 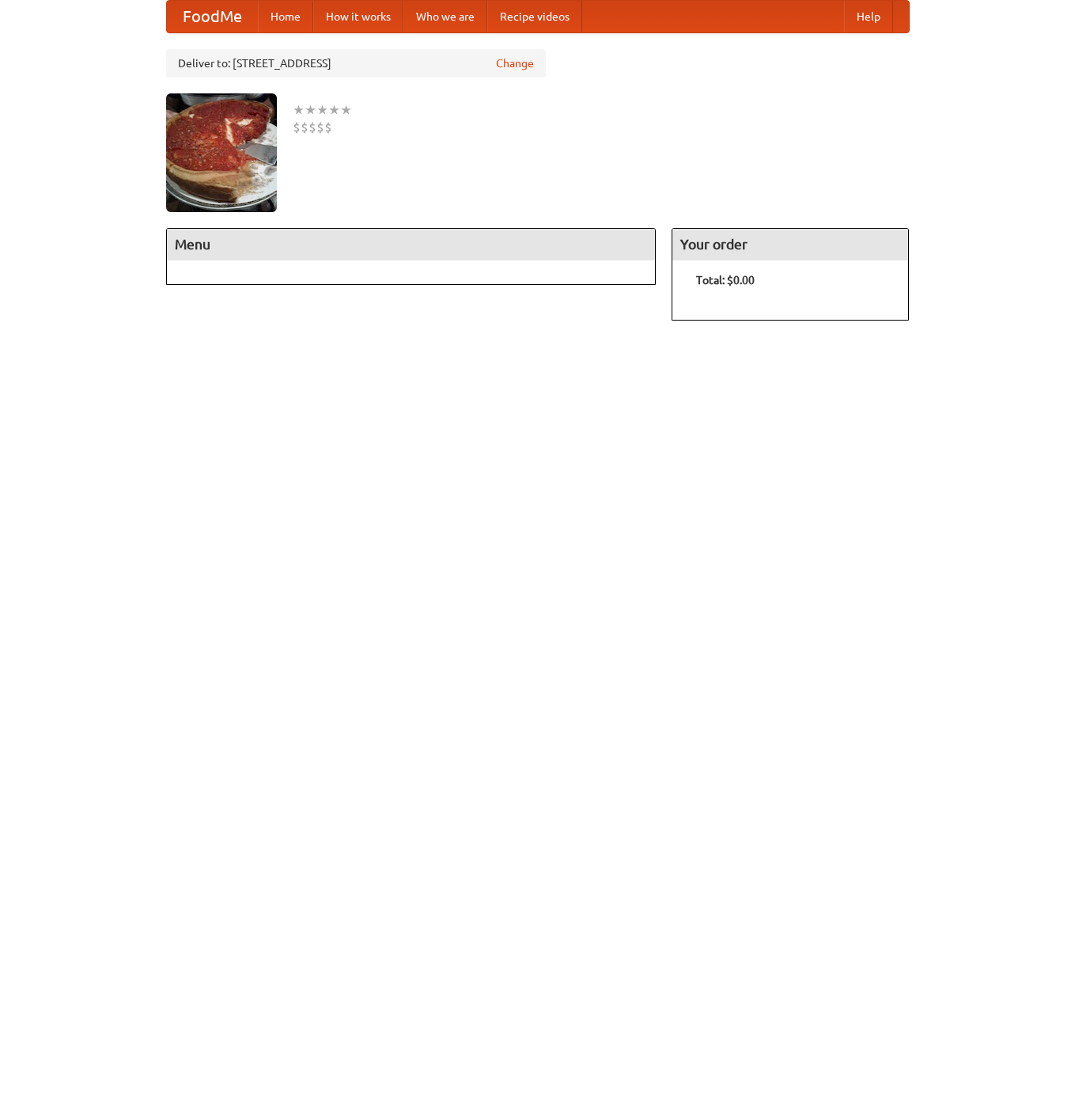 I want to click on h4: Menu, so click(x=411, y=245).